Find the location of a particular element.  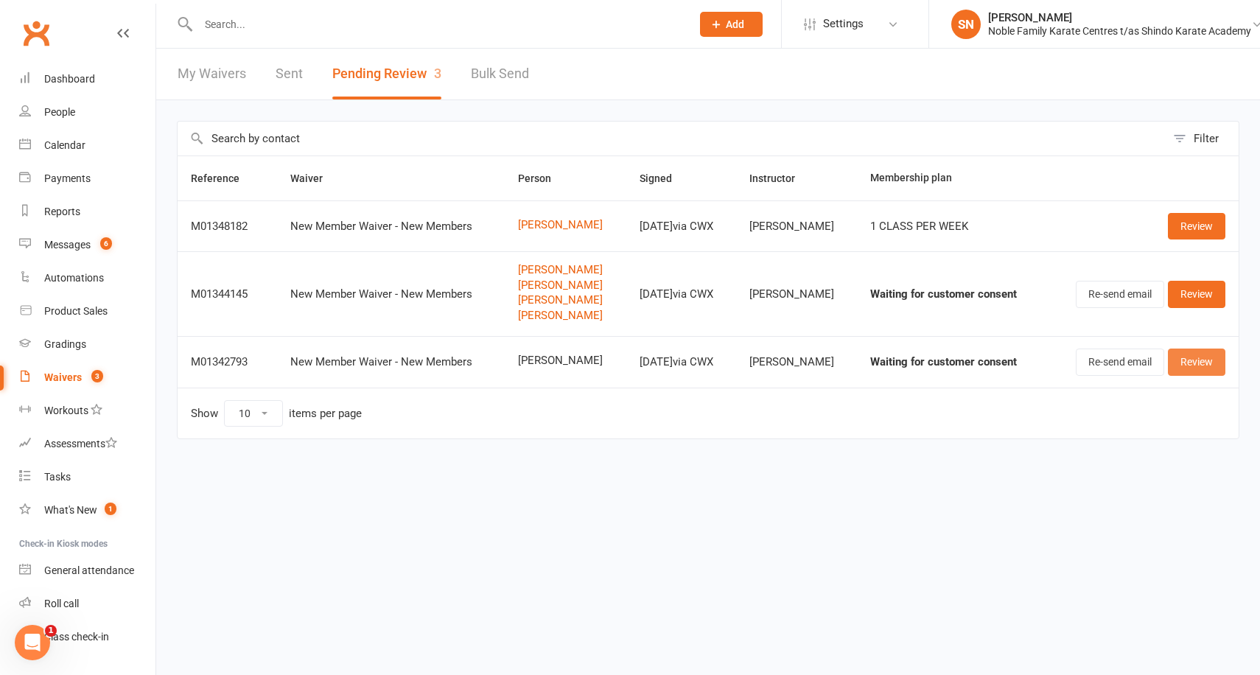

span: Reference is located at coordinates (223, 178).